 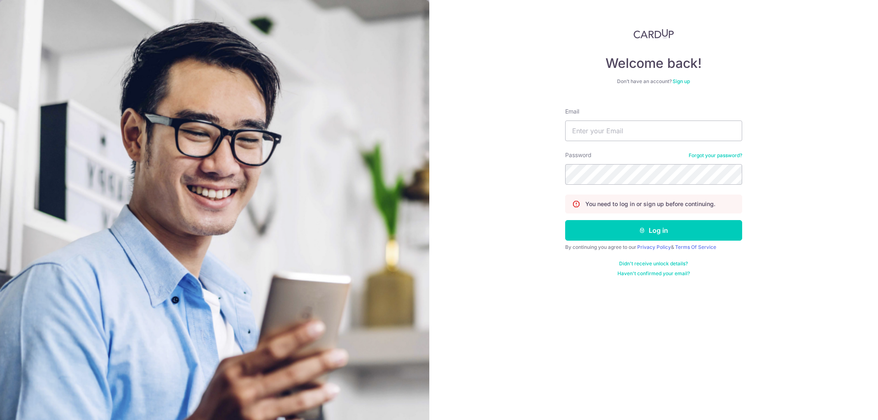 I want to click on img: CardUp Logo, so click(x=654, y=34).